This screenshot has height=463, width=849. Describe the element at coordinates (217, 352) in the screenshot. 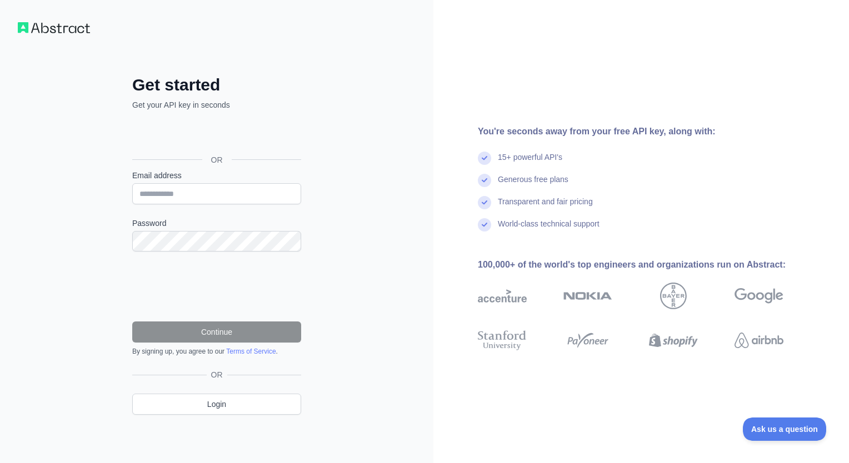

I see `div: By signing up, you agree to our .` at that location.